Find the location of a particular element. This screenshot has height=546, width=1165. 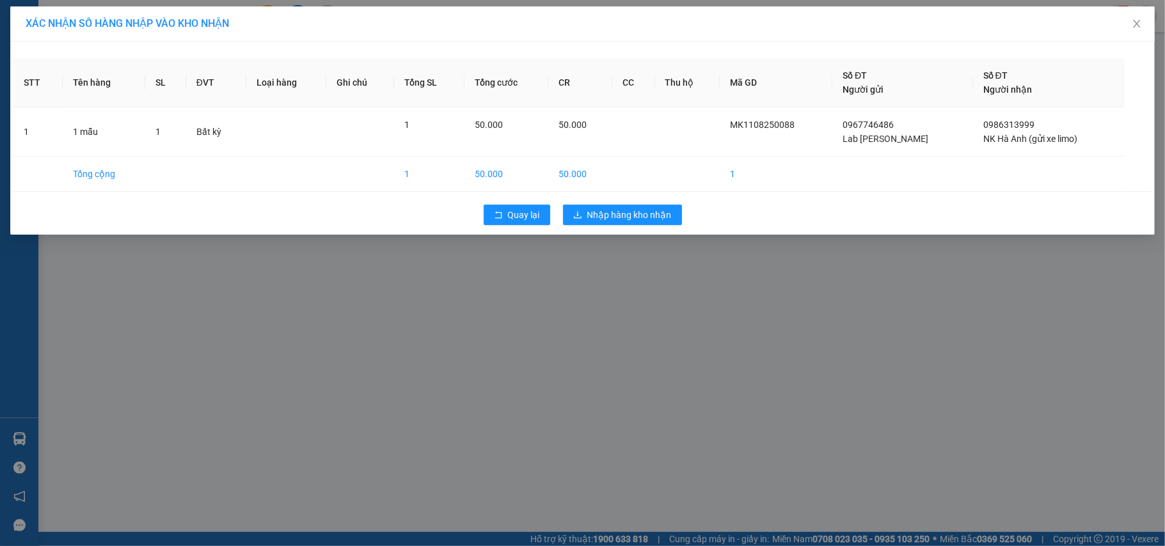

span: XÁC NHẬN SỐ HÀNG NHẬP VÀO KHO NHẬN is located at coordinates (127, 23).